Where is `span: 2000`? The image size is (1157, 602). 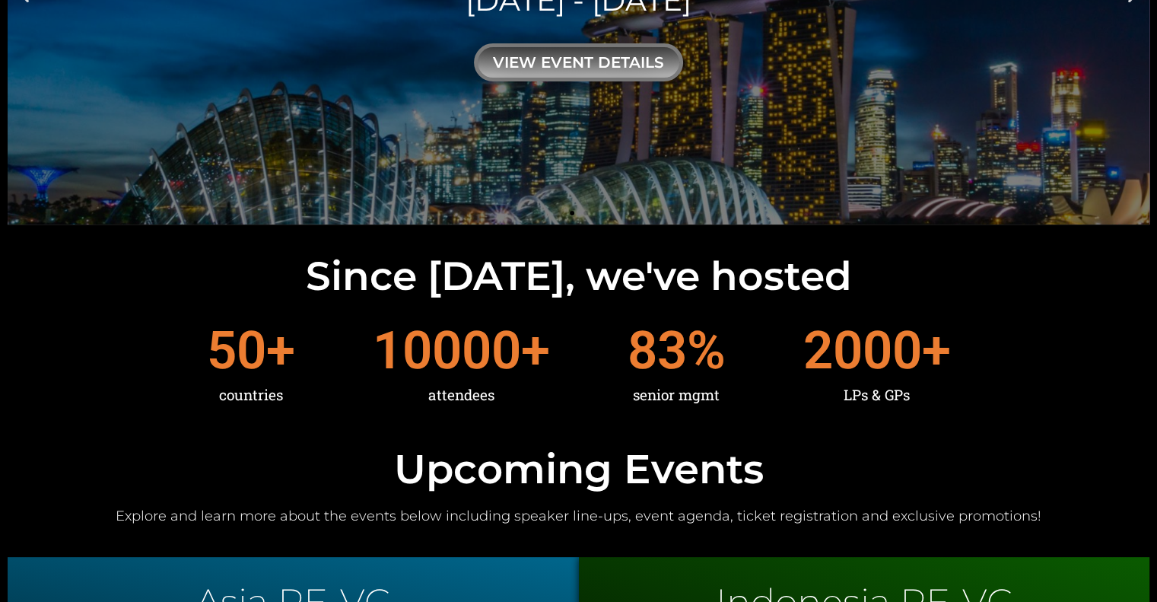 span: 2000 is located at coordinates (863, 350).